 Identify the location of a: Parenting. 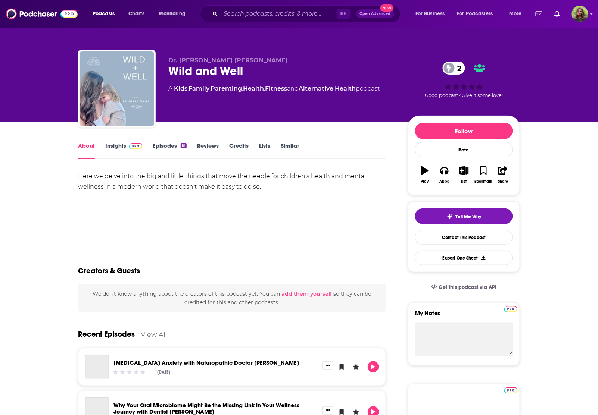
(226, 88).